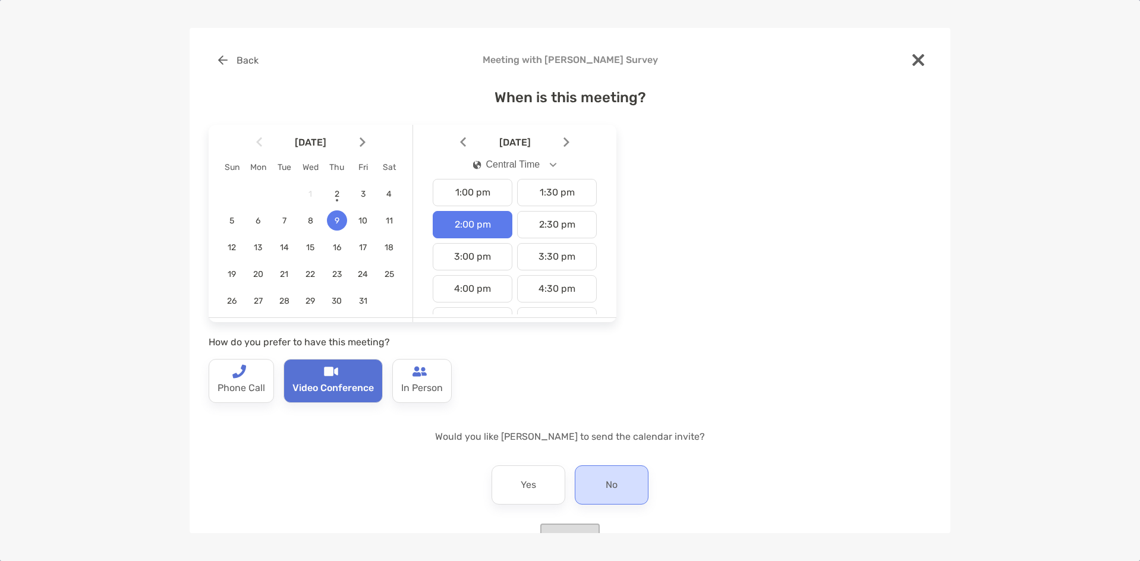  What do you see at coordinates (258, 247) in the screenshot?
I see `span: 13` at bounding box center [258, 247].